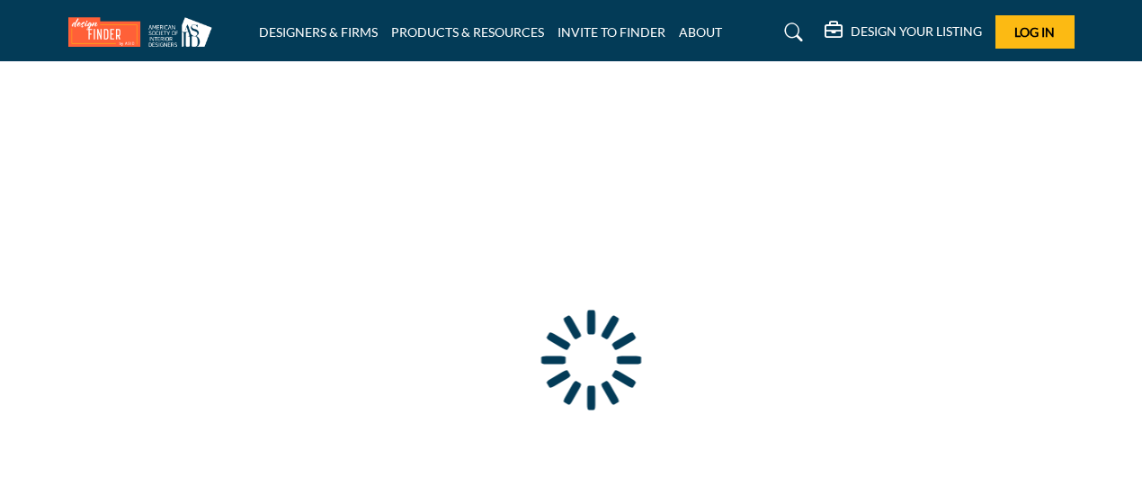  What do you see at coordinates (916, 31) in the screenshot?
I see `h5: DESIGN YOUR LISTING` at bounding box center [916, 31].